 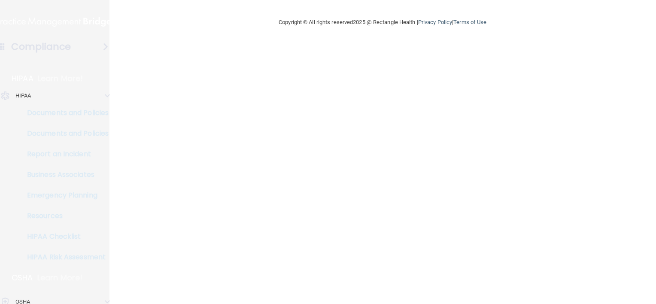 I want to click on div: Copyright © All rights reserved 2025 @ Rectangle Health | |, so click(x=383, y=22).